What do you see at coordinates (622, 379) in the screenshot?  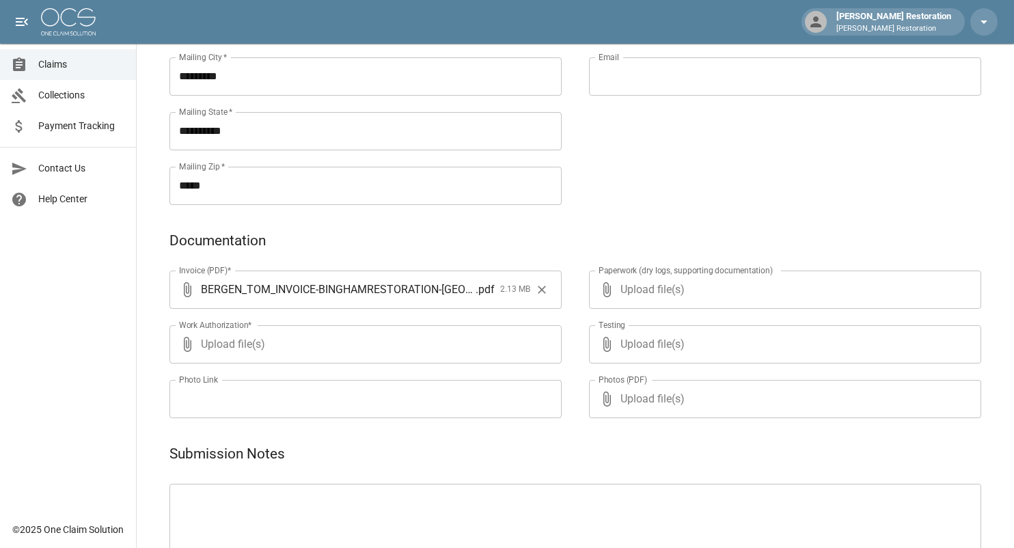 I see `label: Photos (PDF)` at bounding box center [622, 379].